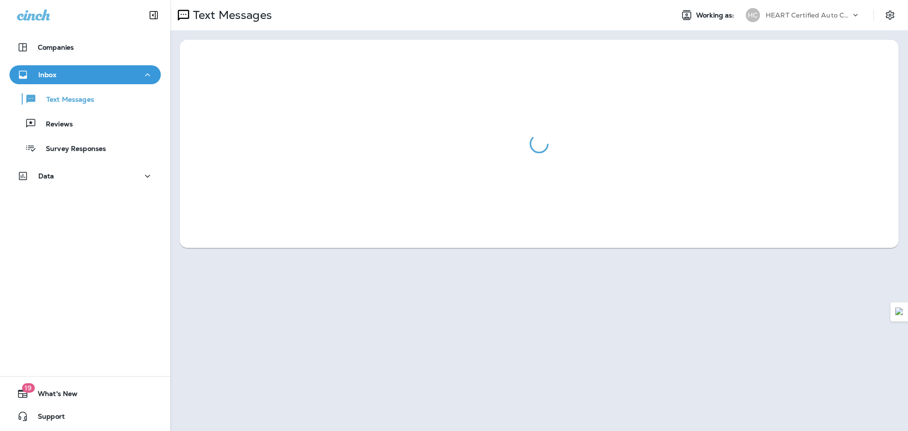 This screenshot has height=431, width=908. I want to click on span: 19, so click(28, 388).